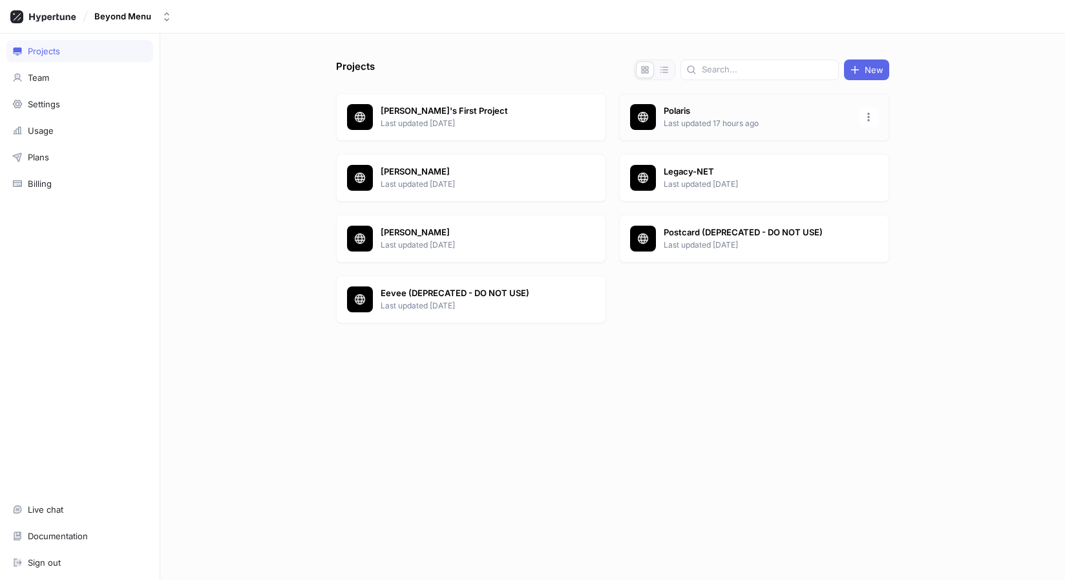 The image size is (1065, 580). What do you see at coordinates (474, 293) in the screenshot?
I see `p: Eevee (DEPRECATED - DO NOT USE)` at bounding box center [474, 293].